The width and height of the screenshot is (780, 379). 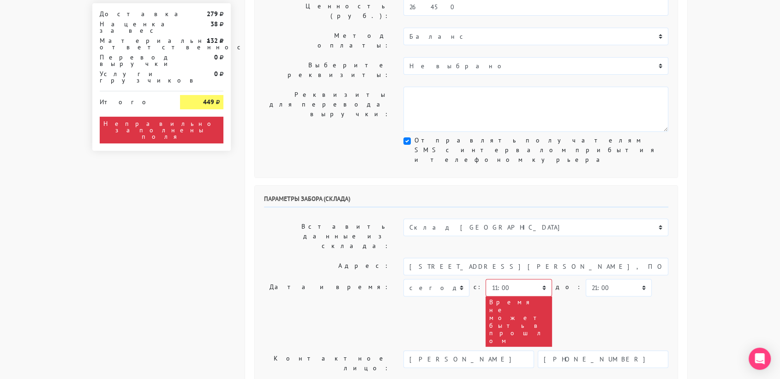 What do you see at coordinates (133, 77) in the screenshot?
I see `div: Услуги грузчиков` at bounding box center [133, 77].